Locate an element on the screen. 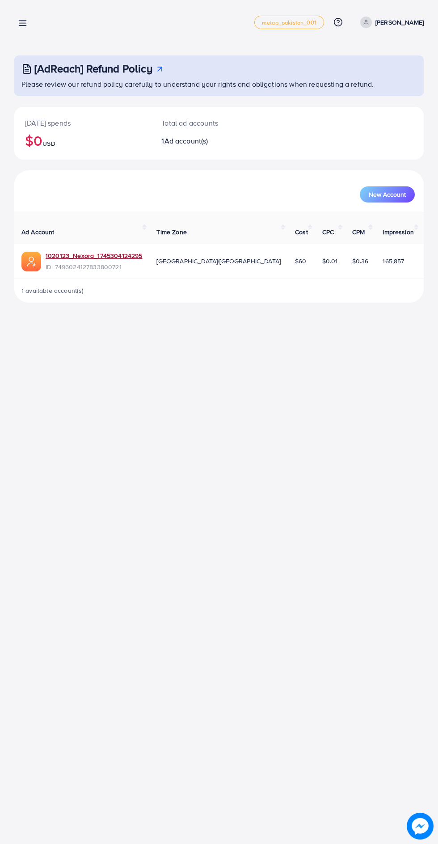 Image resolution: width=438 pixels, height=844 pixels. span: metap_pakistan_001 is located at coordinates (289, 22).